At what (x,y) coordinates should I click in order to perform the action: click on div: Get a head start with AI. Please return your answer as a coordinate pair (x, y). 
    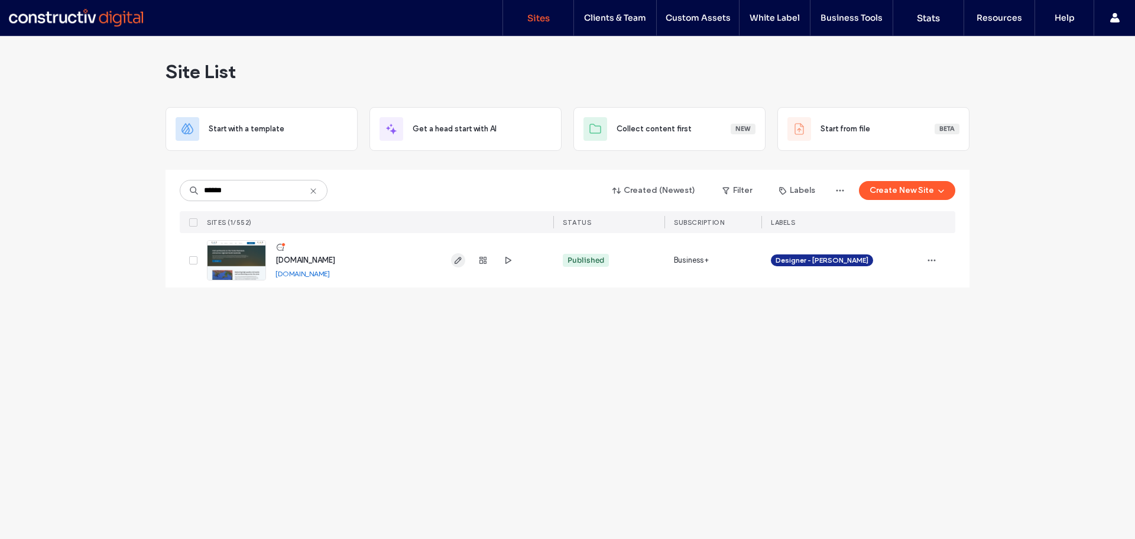
    Looking at the image, I should click on (465, 129).